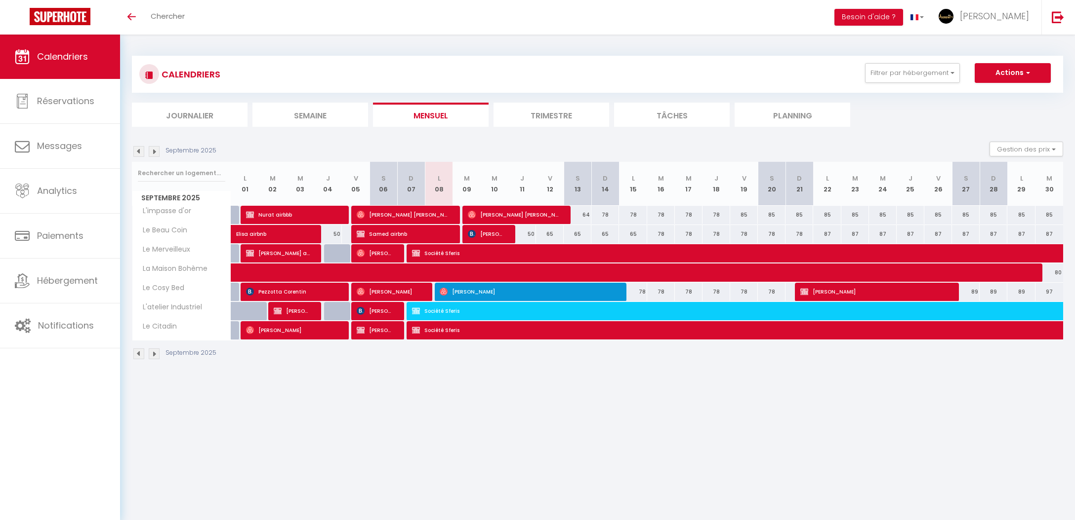 Image resolution: width=1075 pixels, height=520 pixels. What do you see at coordinates (1049, 273) in the screenshot?
I see `div: 80` at bounding box center [1049, 273].